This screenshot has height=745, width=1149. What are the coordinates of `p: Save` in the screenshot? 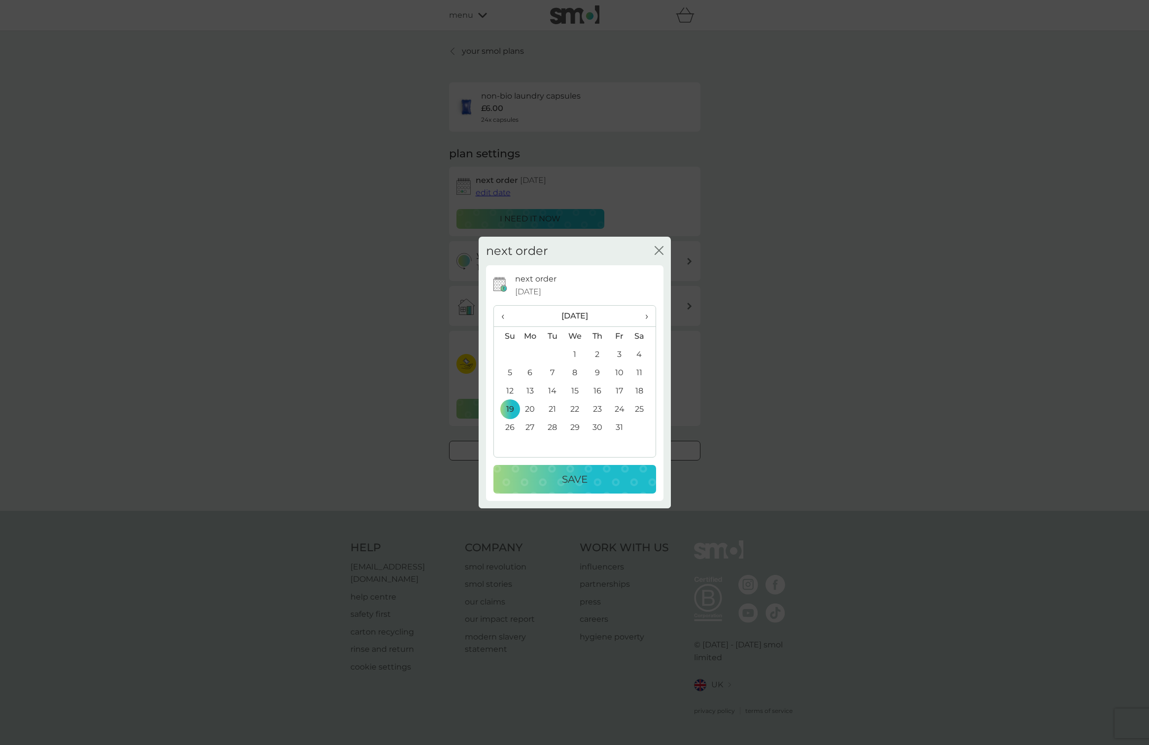 It's located at (575, 479).